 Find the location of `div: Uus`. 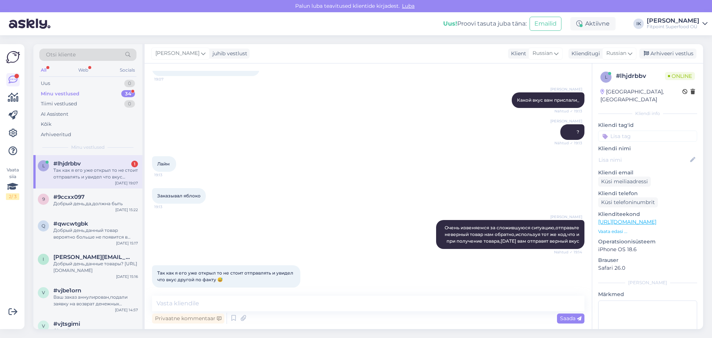

div: Uus is located at coordinates (45, 83).